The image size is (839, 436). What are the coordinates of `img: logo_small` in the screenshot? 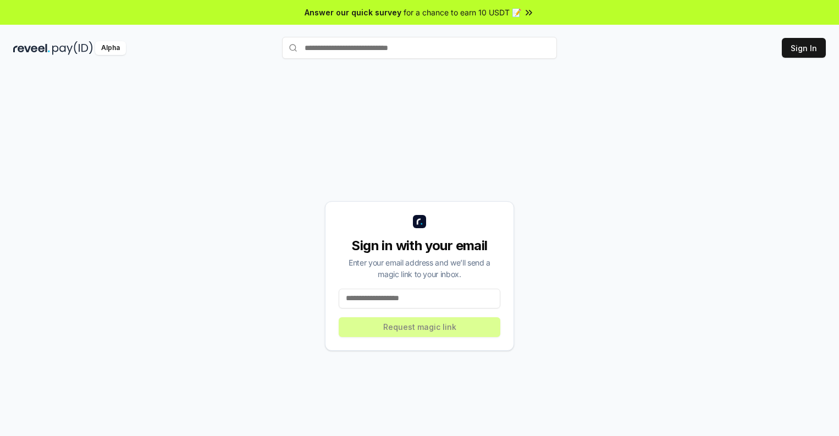 It's located at (419, 222).